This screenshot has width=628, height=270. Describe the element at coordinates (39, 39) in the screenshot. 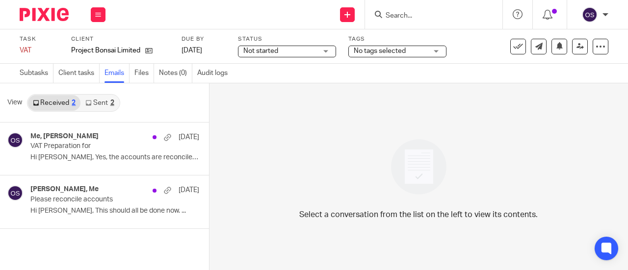

I see `label: Task` at that location.